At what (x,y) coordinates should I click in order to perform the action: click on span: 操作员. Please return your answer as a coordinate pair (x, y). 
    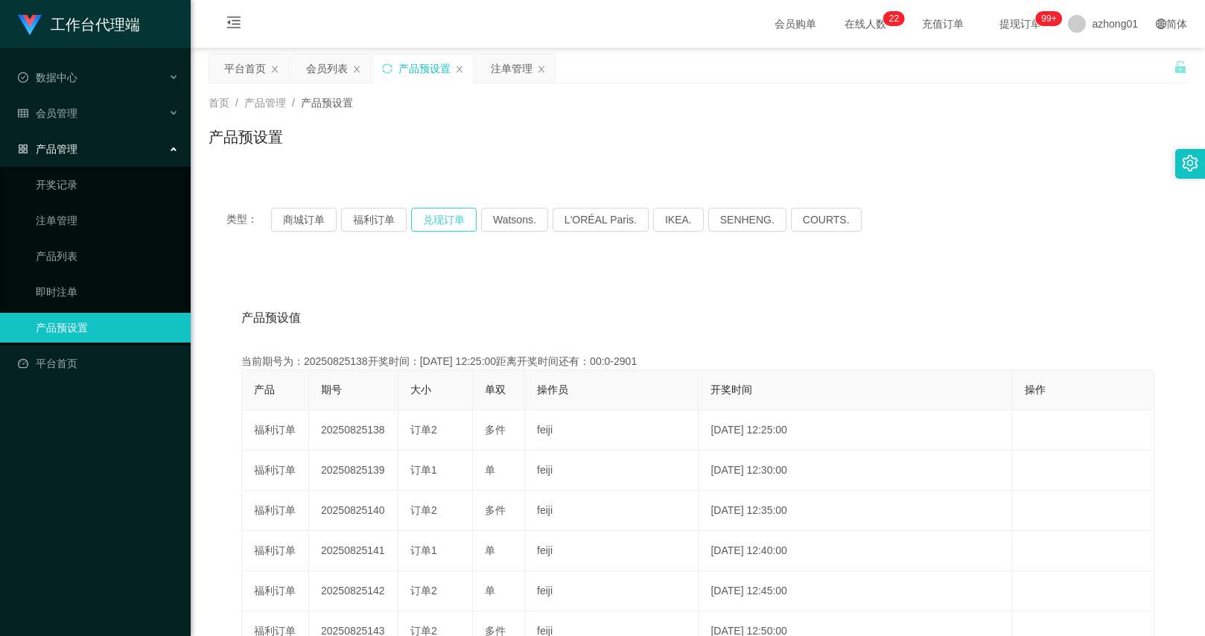
    Looking at the image, I should click on (552, 389).